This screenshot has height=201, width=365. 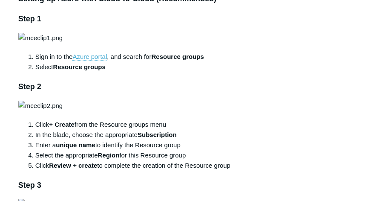 I want to click on strong: unique name, so click(x=75, y=145).